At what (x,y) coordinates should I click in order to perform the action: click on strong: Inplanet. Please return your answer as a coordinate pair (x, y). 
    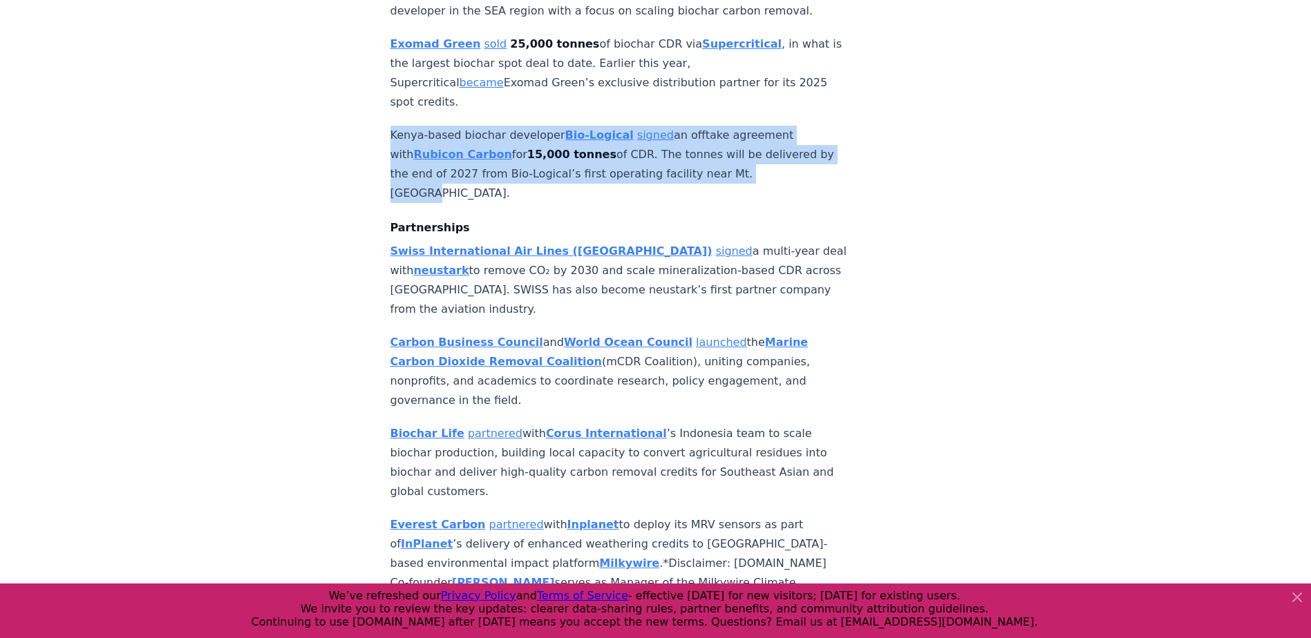
    Looking at the image, I should click on (593, 524).